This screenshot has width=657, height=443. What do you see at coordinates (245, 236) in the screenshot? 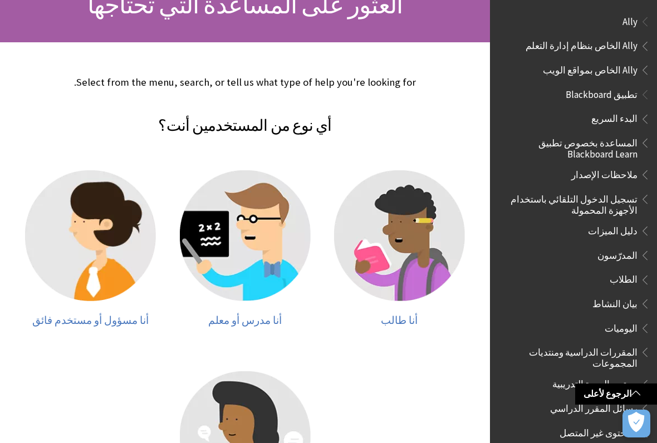
I see `img: المدرس` at bounding box center [245, 236].